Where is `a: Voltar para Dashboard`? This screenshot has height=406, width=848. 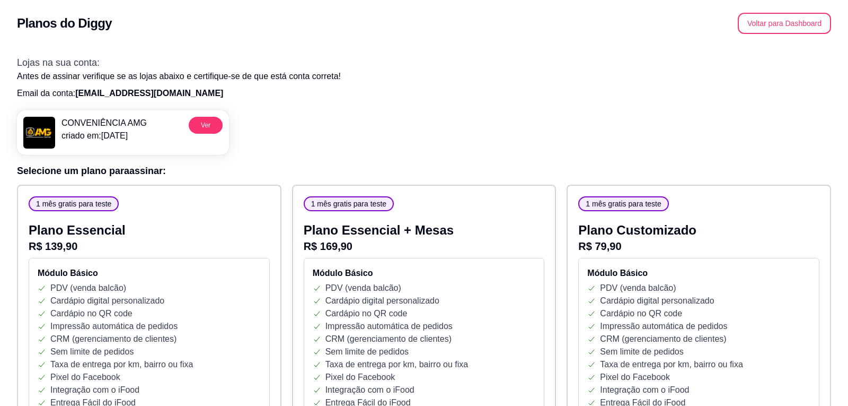
a: Voltar para Dashboard is located at coordinates (785, 23).